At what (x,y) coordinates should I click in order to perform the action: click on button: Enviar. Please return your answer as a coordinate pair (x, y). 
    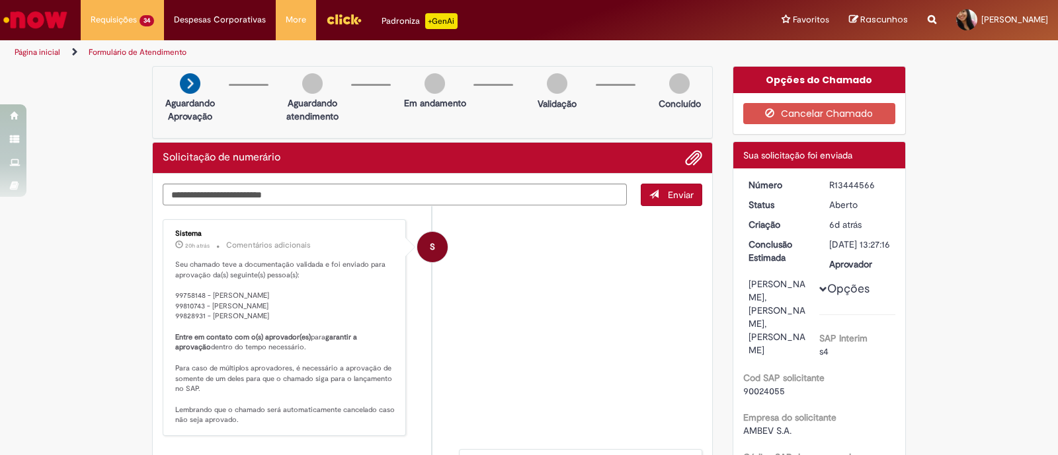
    Looking at the image, I should click on (671, 195).